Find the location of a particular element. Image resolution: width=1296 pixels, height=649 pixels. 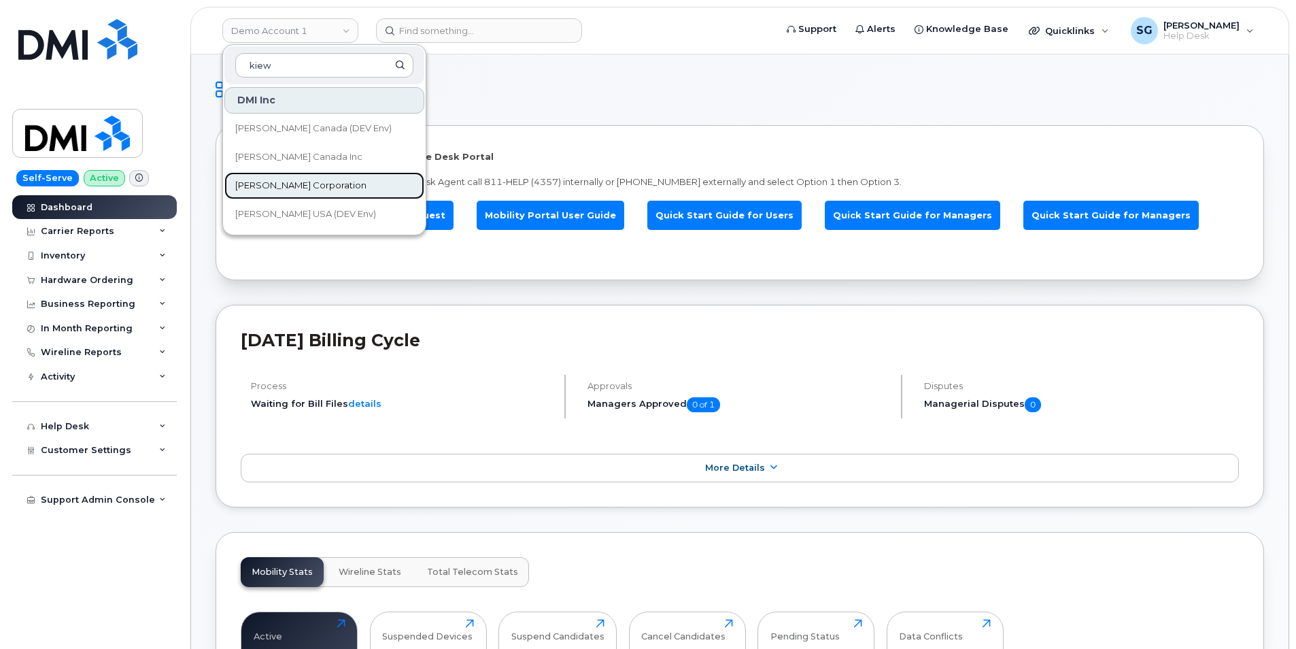

span: Total Telecom Stats is located at coordinates (473, 572).